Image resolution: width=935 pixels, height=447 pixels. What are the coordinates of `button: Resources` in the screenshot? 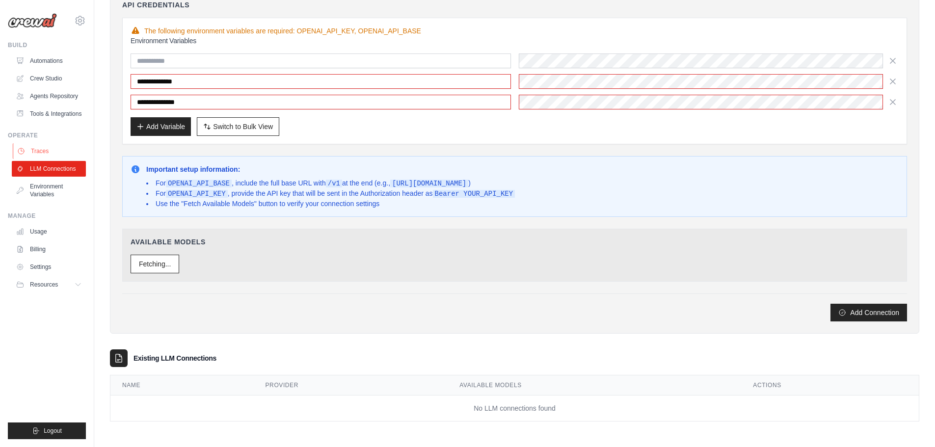 It's located at (49, 285).